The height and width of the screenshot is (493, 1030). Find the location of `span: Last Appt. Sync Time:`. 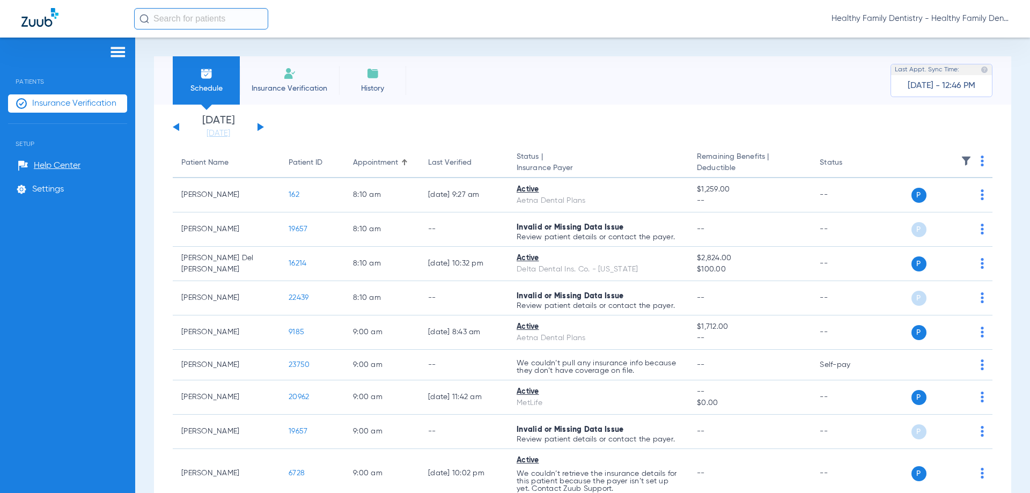

span: Last Appt. Sync Time: is located at coordinates (927, 70).